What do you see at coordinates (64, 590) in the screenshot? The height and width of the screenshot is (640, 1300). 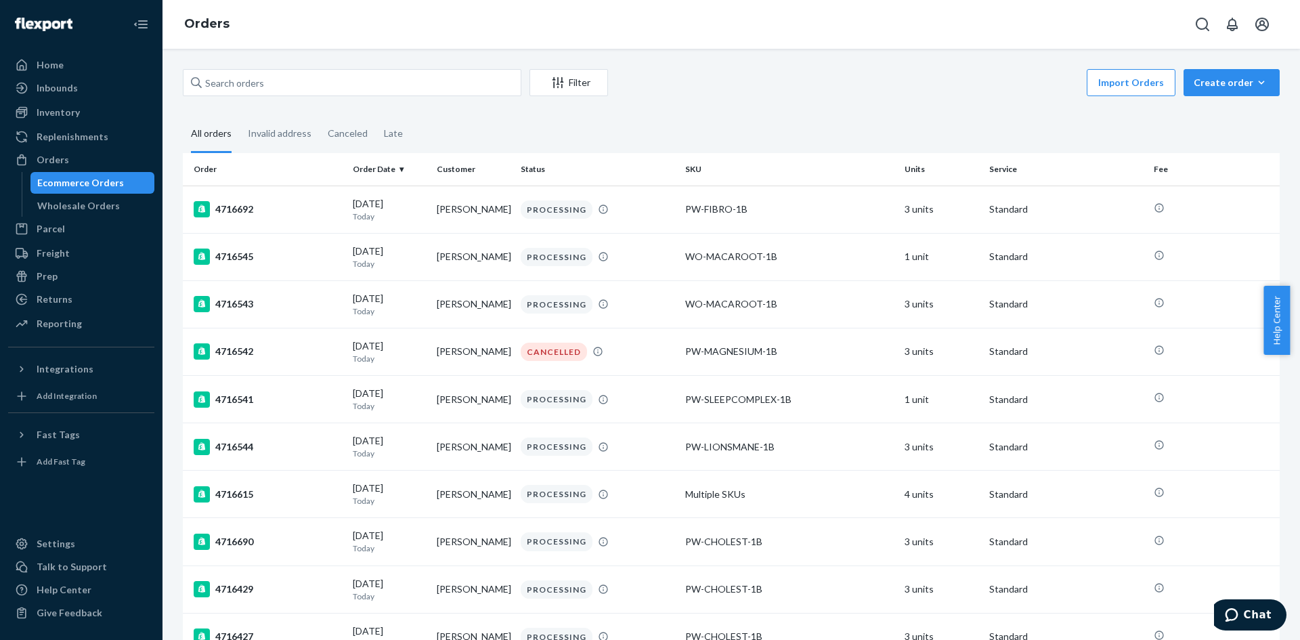 I see `div: Help Center` at bounding box center [64, 590].